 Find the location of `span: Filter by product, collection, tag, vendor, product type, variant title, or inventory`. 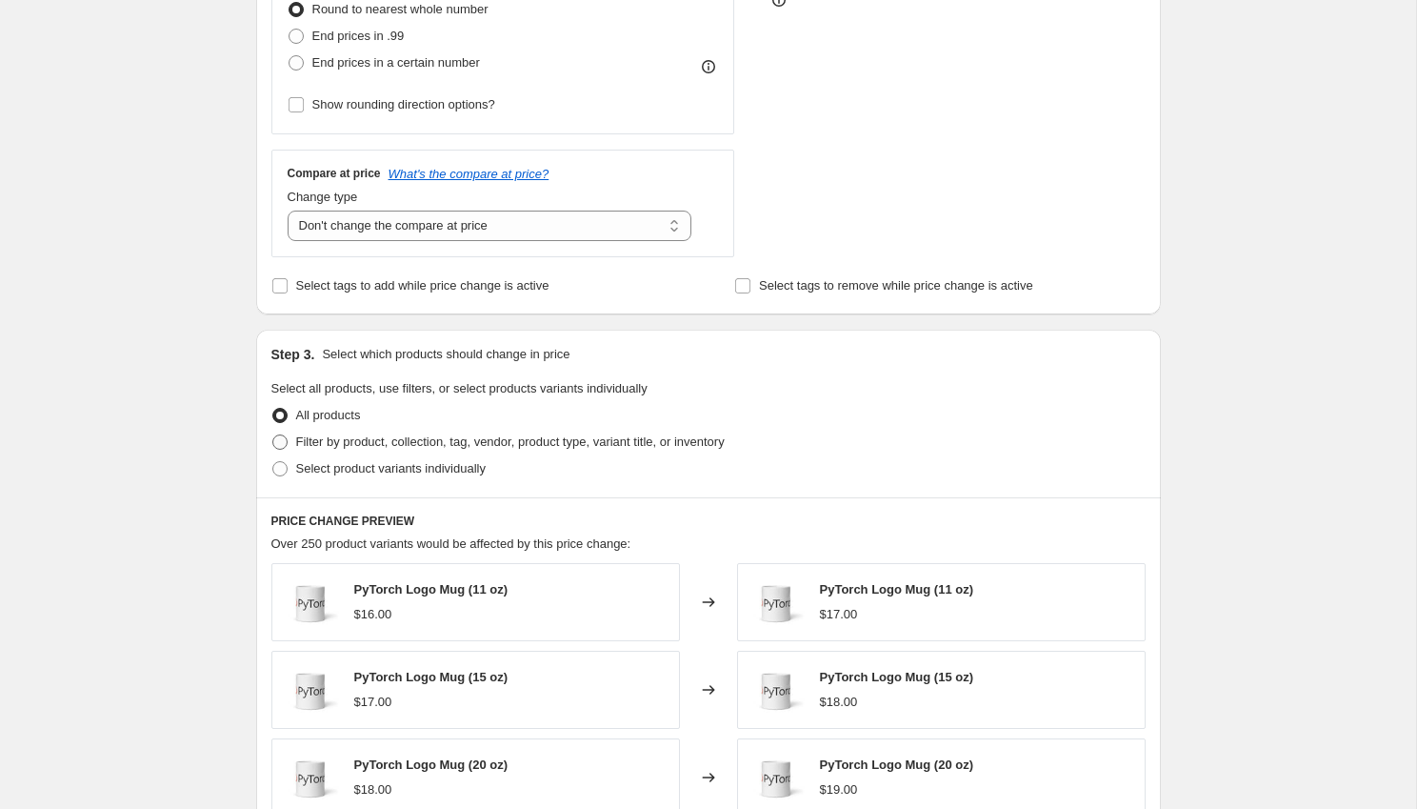

span: Filter by product, collection, tag, vendor, product type, variant title, or inventory is located at coordinates (511, 441).